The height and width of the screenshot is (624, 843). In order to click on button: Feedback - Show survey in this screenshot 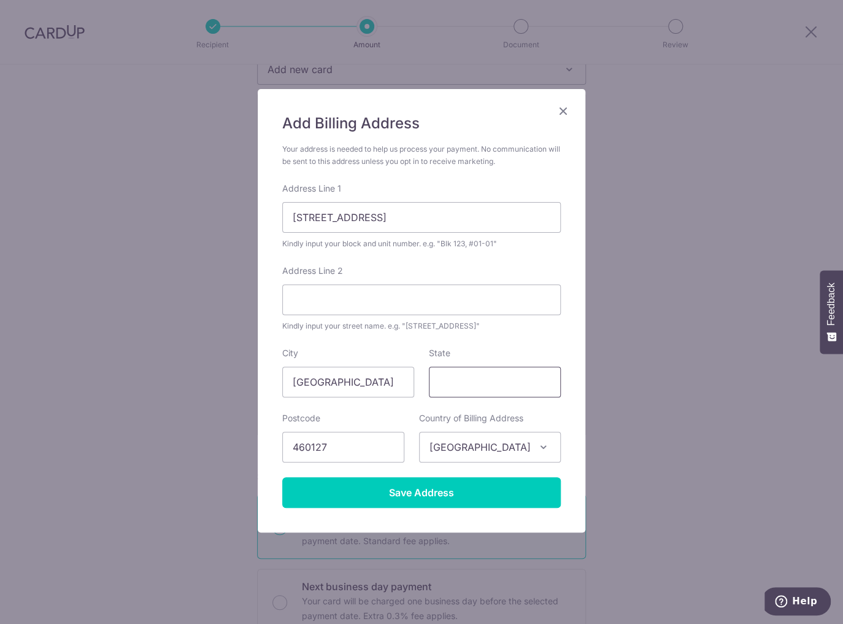, I will do `click(832, 312)`.